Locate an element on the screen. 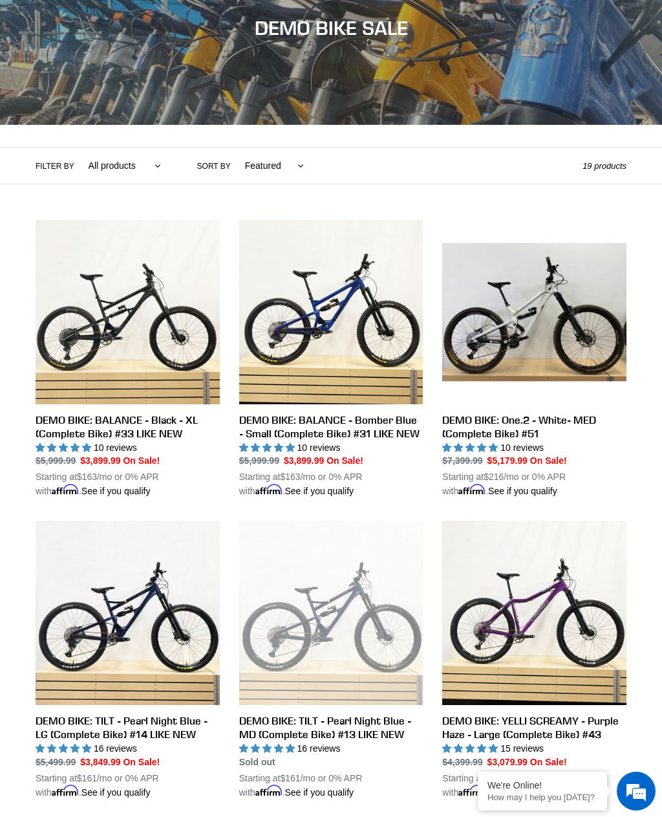  div: Navigation go back is located at coordinates (24, 81).